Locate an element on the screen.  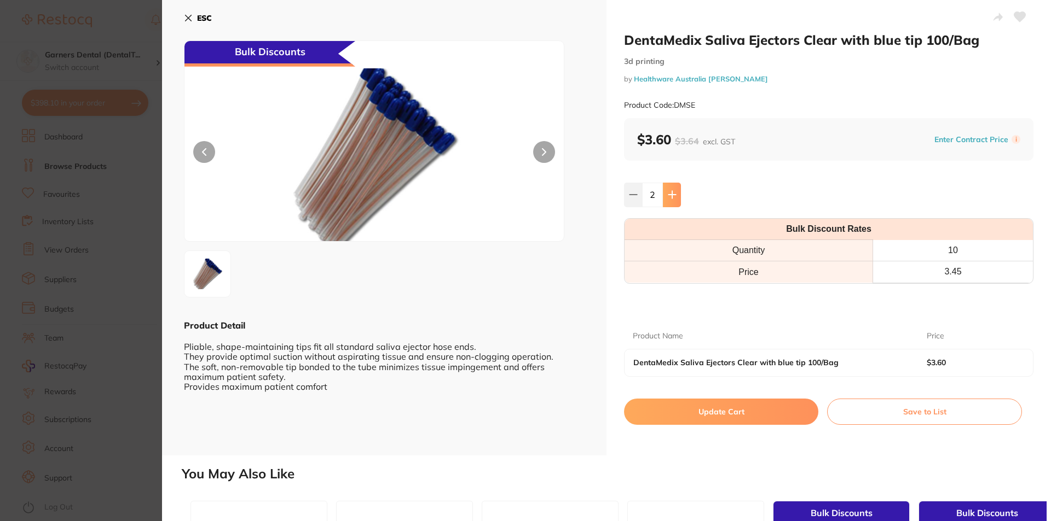
th: Quantity is located at coordinates (749, 251).